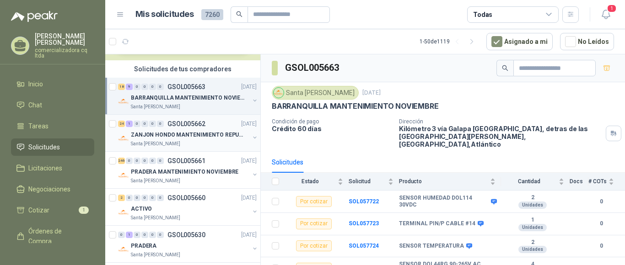 This screenshot has width=625, height=265. Describe the element at coordinates (53, 147) in the screenshot. I see `a: Solicitudes` at that location.